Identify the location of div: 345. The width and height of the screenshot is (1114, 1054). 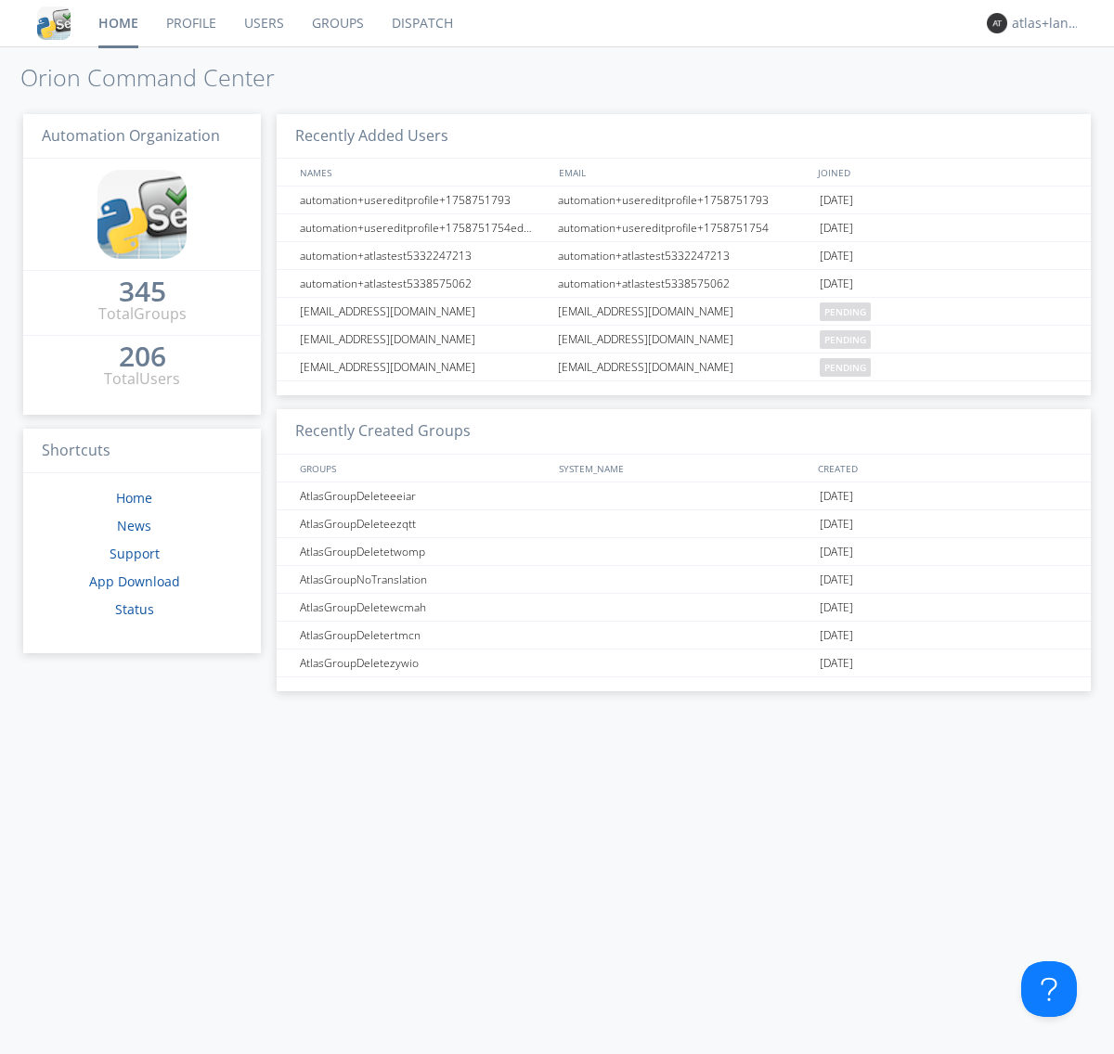
(142, 291).